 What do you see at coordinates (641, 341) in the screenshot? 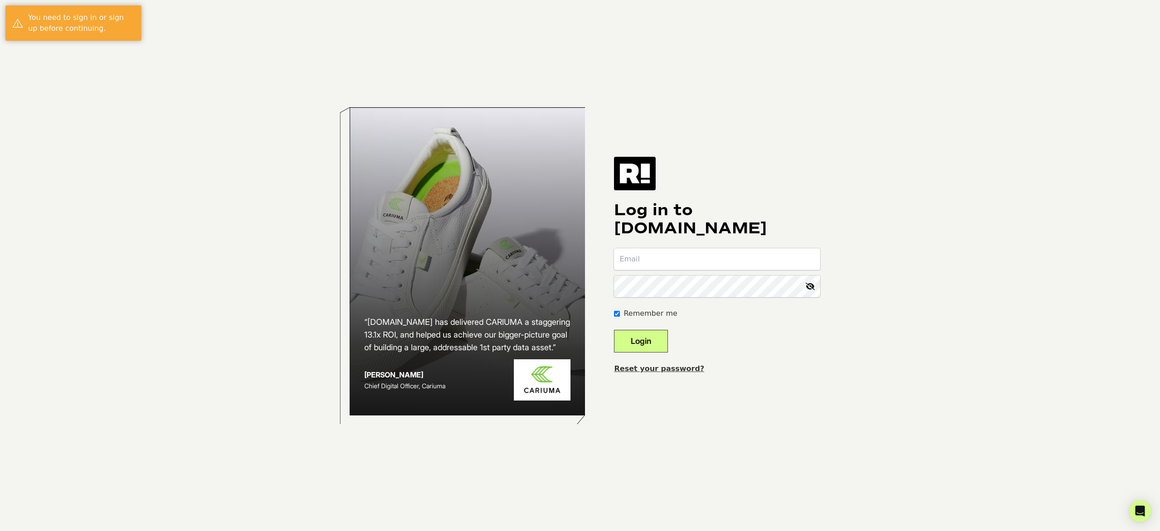
I see `button: Login` at bounding box center [641, 341].